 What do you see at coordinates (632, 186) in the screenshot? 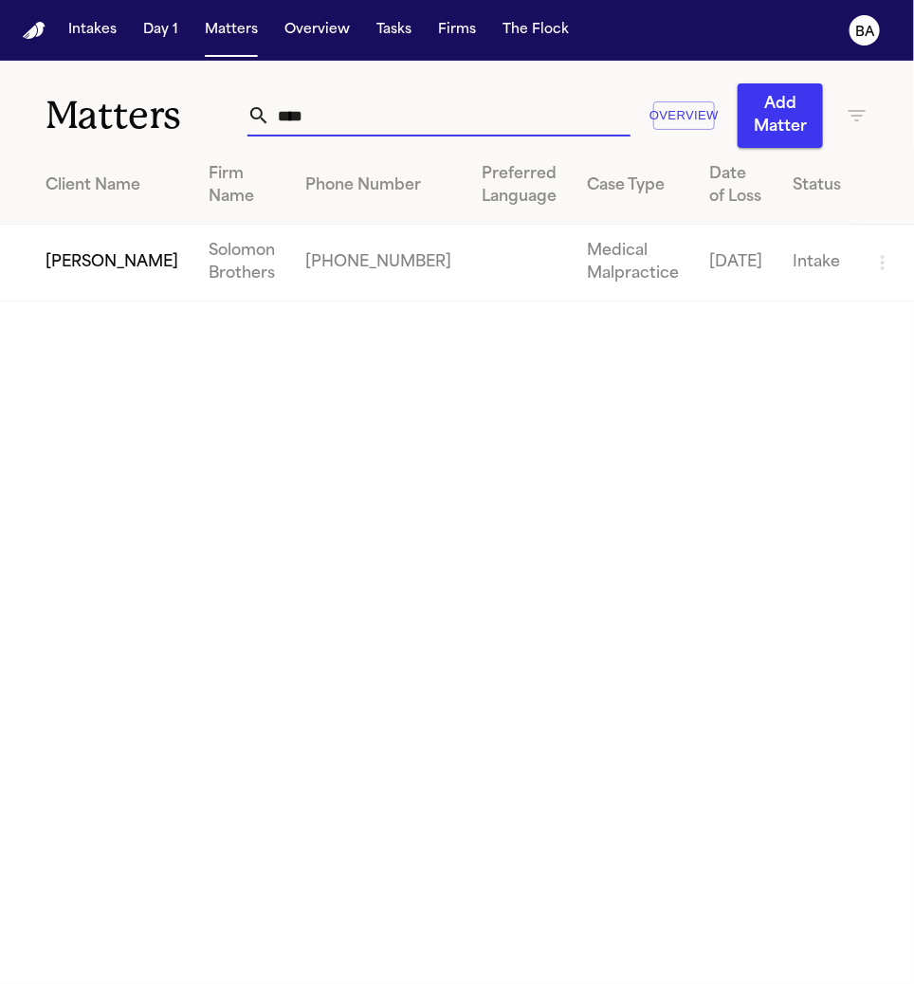
I see `div: Case Type` at bounding box center [632, 186].